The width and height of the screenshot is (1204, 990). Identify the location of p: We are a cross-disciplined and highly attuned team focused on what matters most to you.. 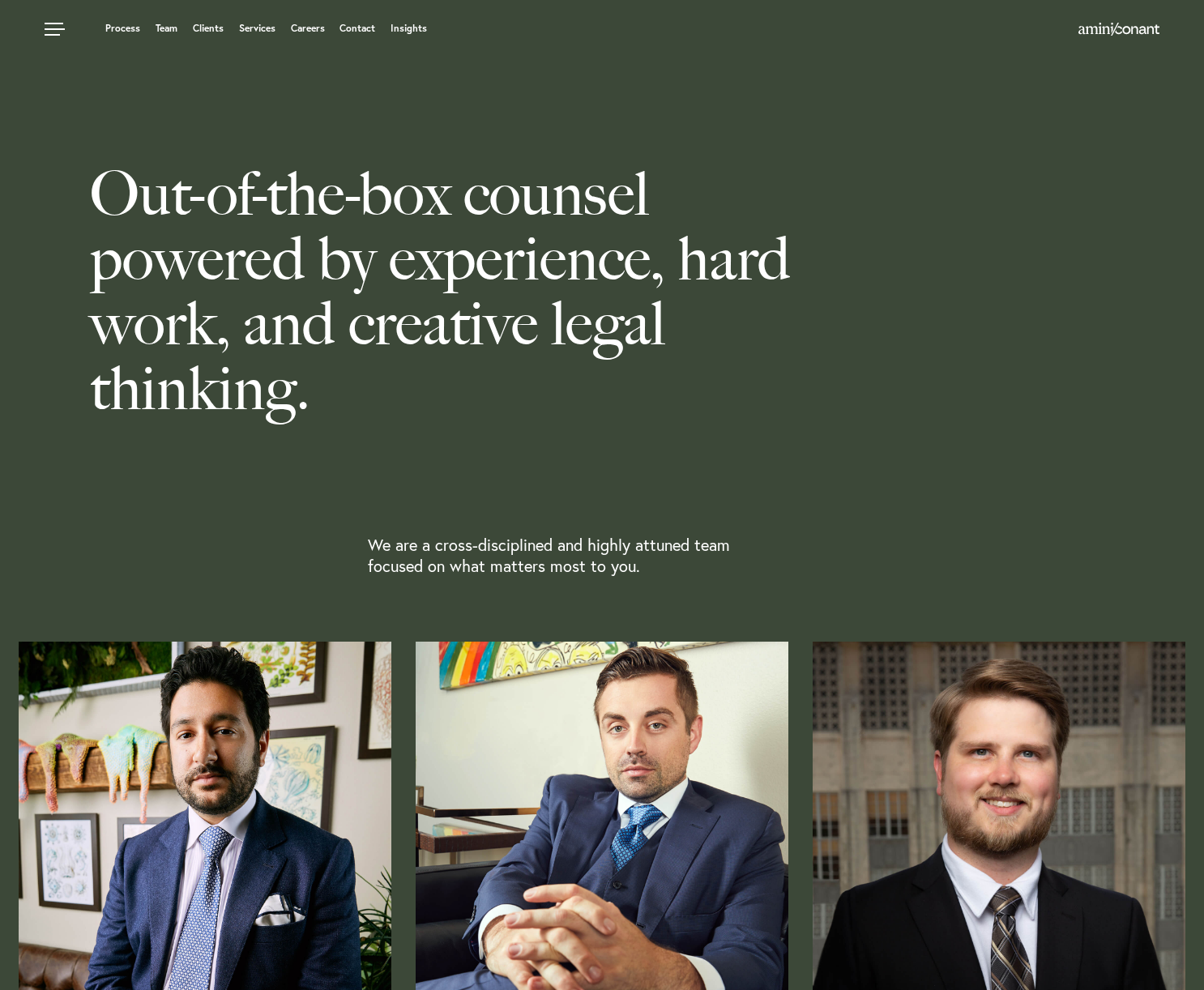
(570, 556).